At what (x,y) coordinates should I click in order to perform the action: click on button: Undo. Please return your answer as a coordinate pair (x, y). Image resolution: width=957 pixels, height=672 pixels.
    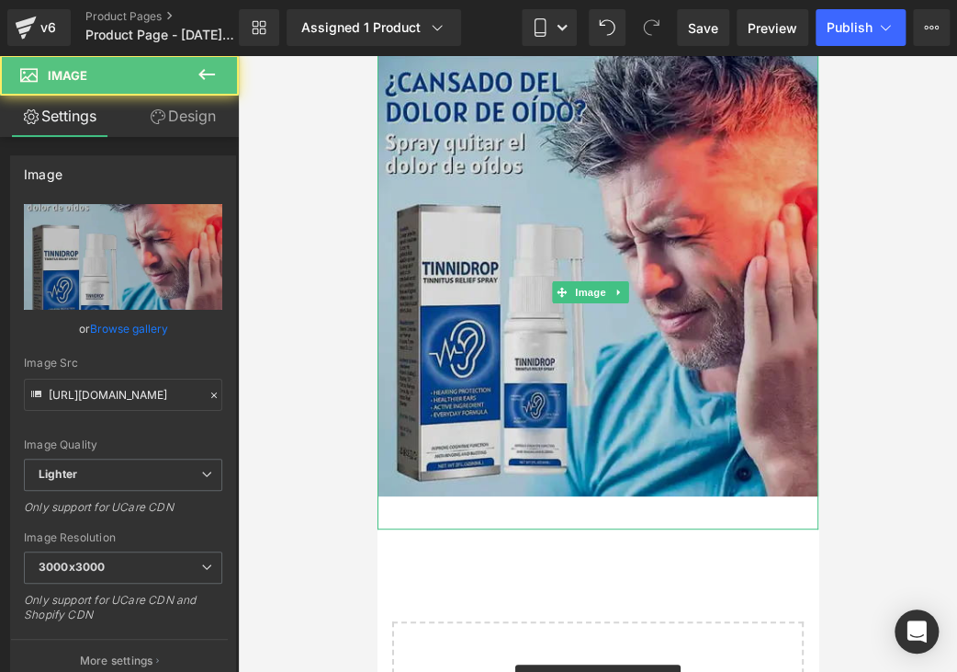
    Looking at the image, I should click on (607, 28).